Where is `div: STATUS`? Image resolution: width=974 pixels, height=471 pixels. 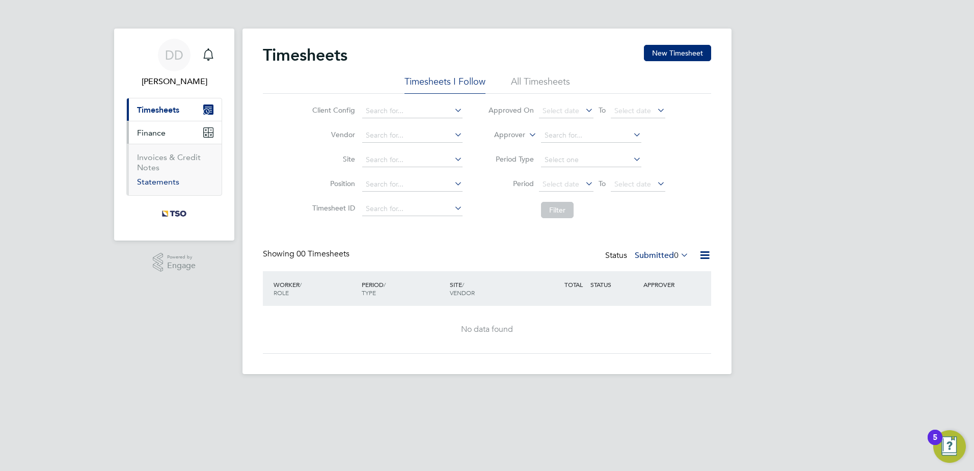
div: STATUS is located at coordinates (614, 284).